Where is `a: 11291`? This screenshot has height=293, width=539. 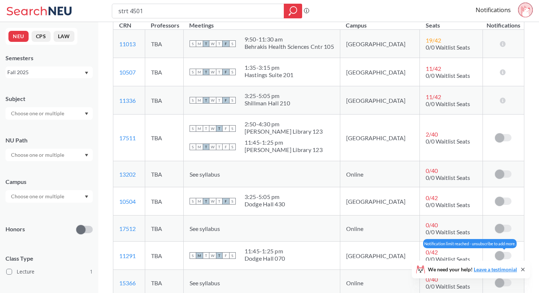 a: 11291 is located at coordinates (127, 255).